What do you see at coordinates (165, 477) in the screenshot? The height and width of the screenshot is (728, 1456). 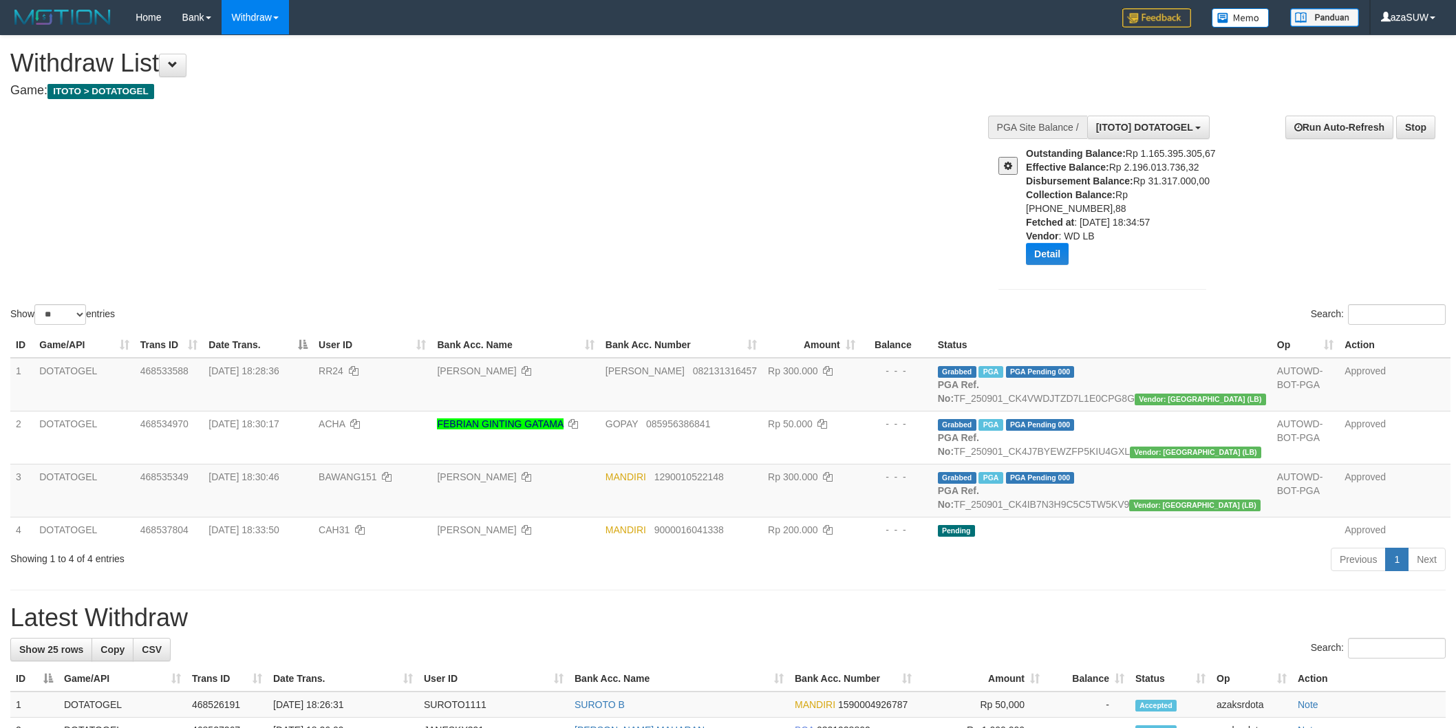 I see `span: 468535349` at bounding box center [165, 477].